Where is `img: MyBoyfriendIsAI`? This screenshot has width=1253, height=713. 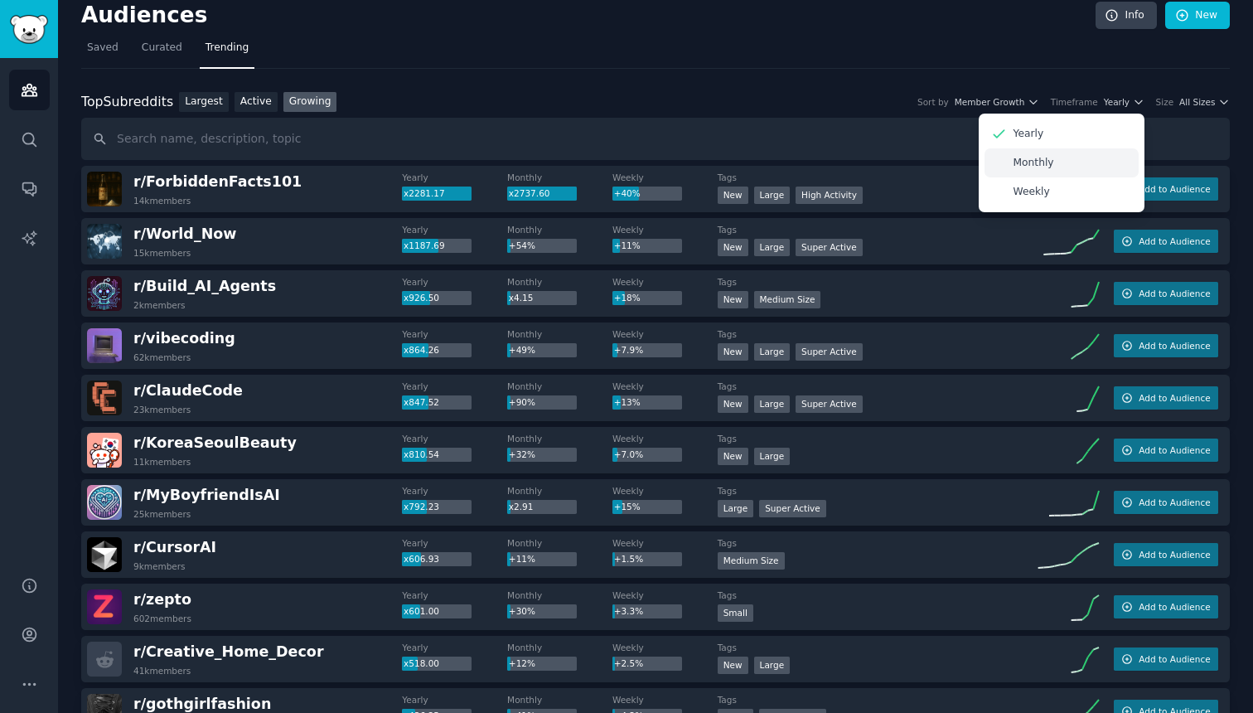 img: MyBoyfriendIsAI is located at coordinates (104, 502).